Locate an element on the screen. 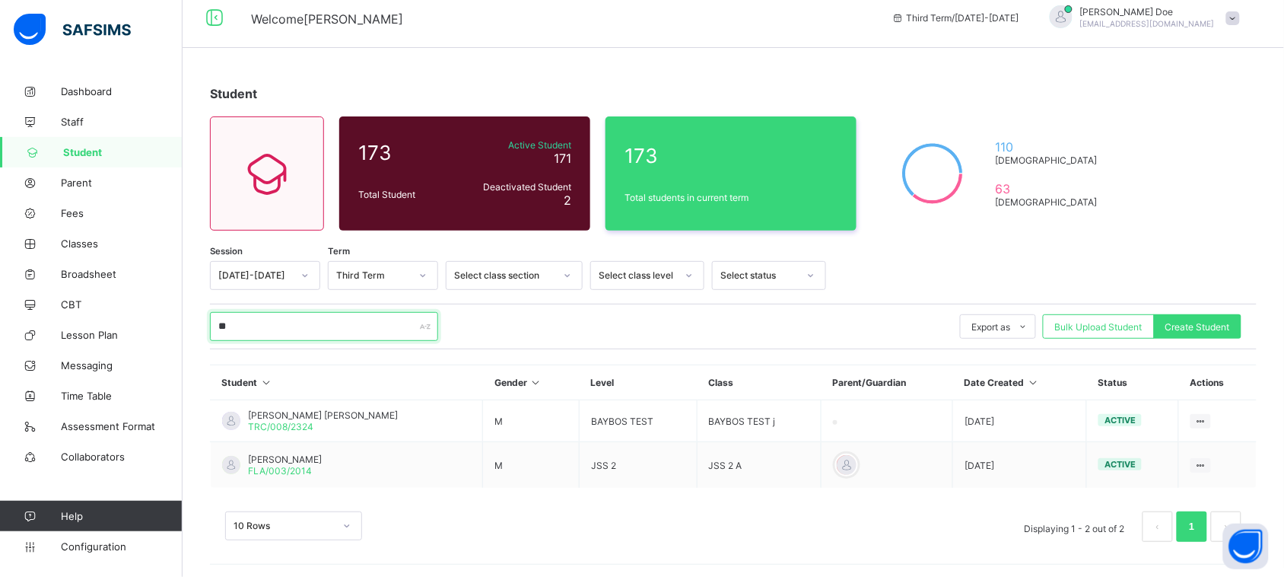 Image resolution: width=1284 pixels, height=577 pixels. li: Displaying 1 - 2 out of 2 is located at coordinates (1075, 526).